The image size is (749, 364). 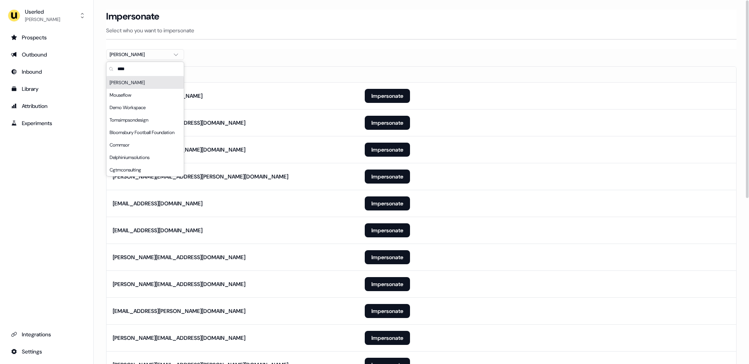 I want to click on a: Go to outbound experience, so click(x=46, y=55).